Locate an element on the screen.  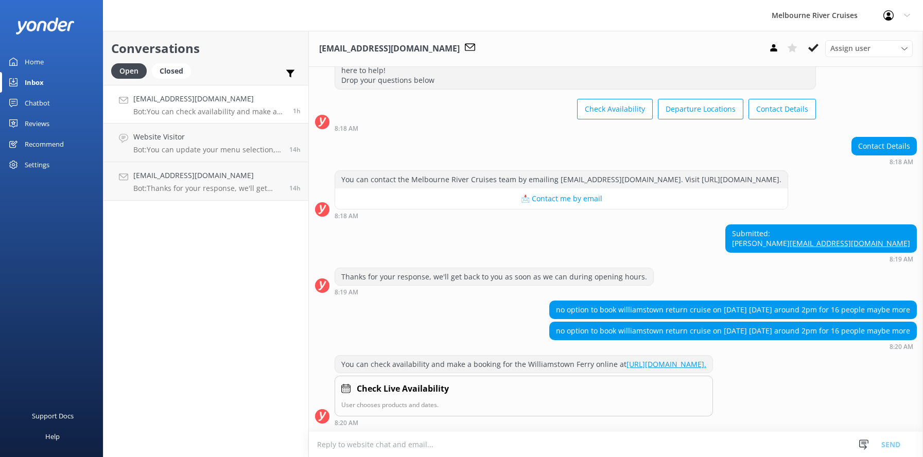
button: Contact Details is located at coordinates (782, 109).